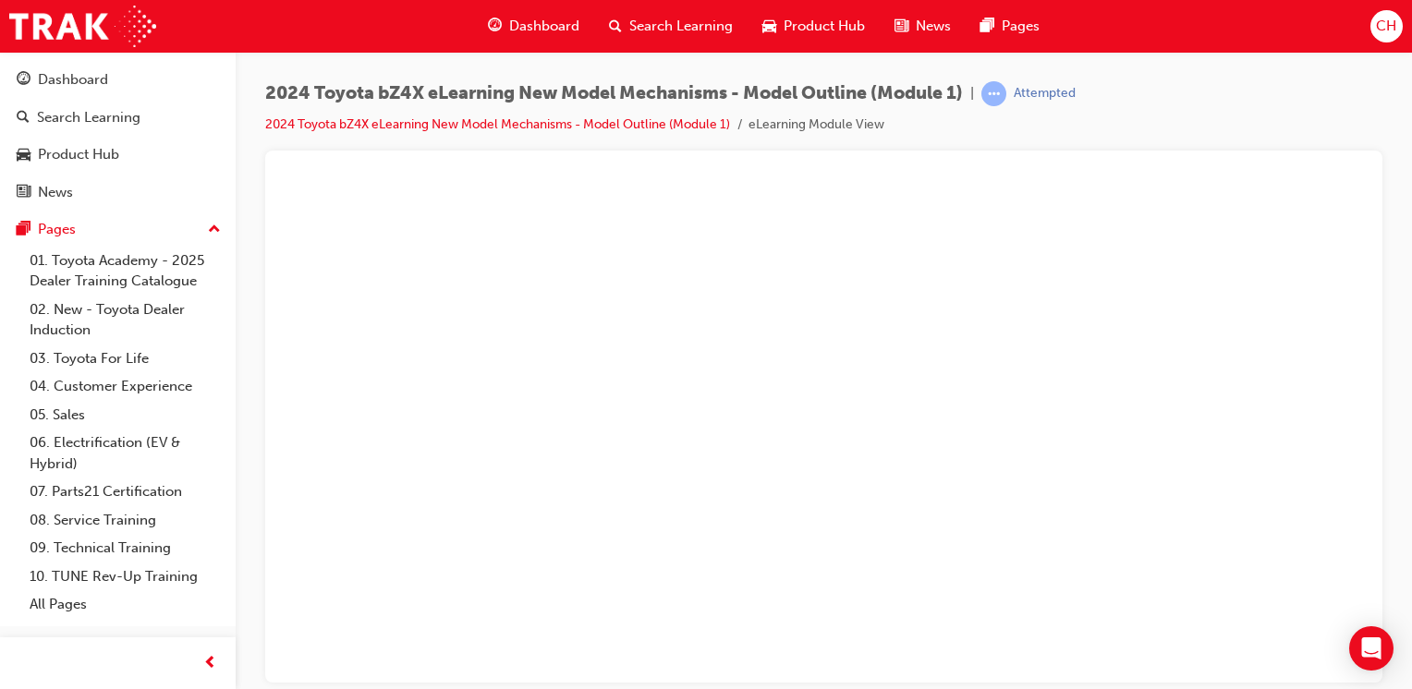 This screenshot has height=689, width=1412. Describe the element at coordinates (125, 271) in the screenshot. I see `a: 01. Toyota Academy - 2025 Dealer Training Catalogue` at that location.